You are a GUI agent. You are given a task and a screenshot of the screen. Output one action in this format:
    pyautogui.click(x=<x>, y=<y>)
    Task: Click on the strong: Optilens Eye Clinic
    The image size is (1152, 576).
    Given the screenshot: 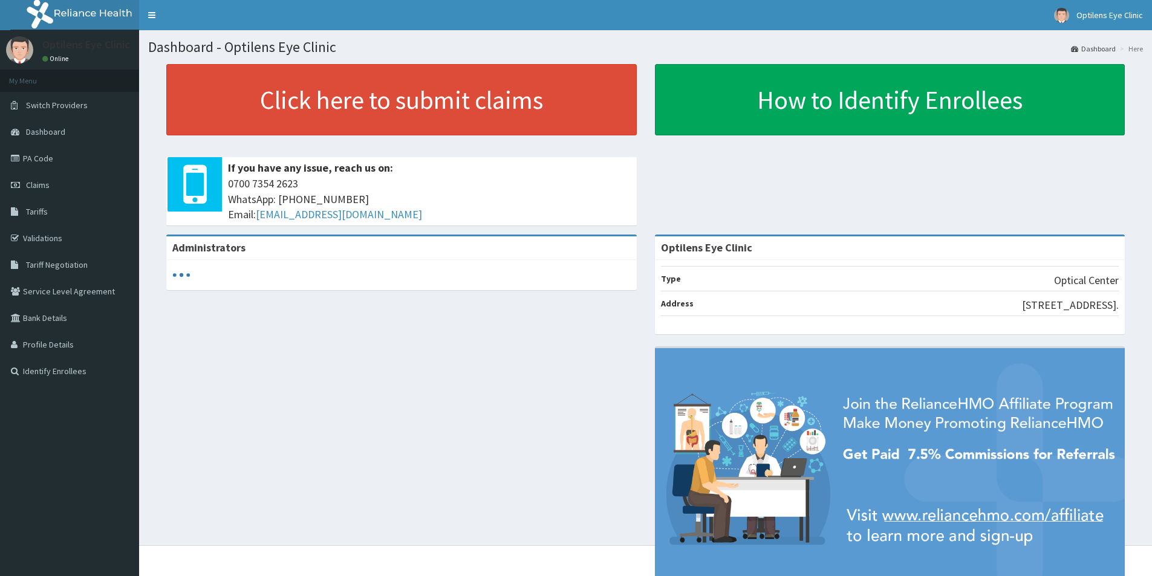 What is the action you would take?
    pyautogui.click(x=706, y=247)
    